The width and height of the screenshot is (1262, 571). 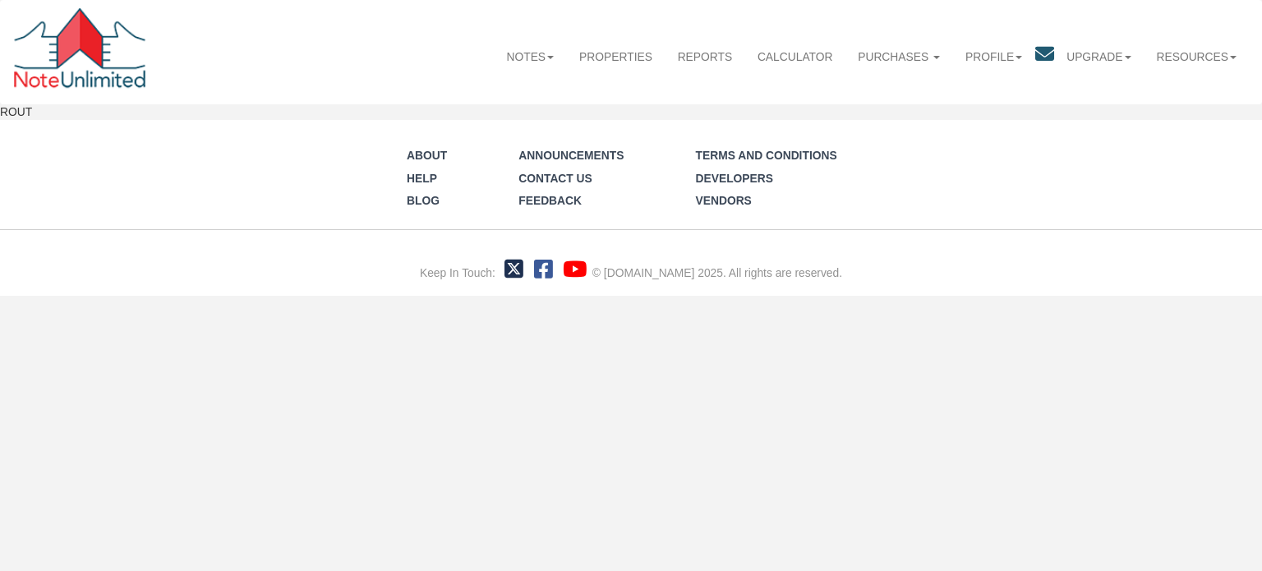 I want to click on a: Announcements, so click(x=571, y=155).